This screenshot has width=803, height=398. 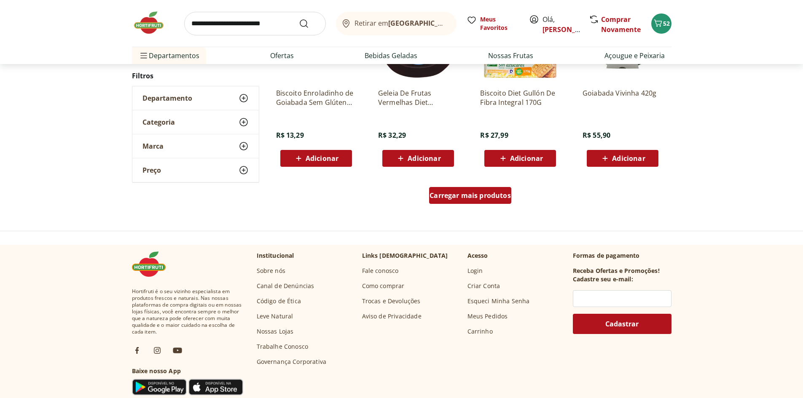 I want to click on img: ytb, so click(x=177, y=351).